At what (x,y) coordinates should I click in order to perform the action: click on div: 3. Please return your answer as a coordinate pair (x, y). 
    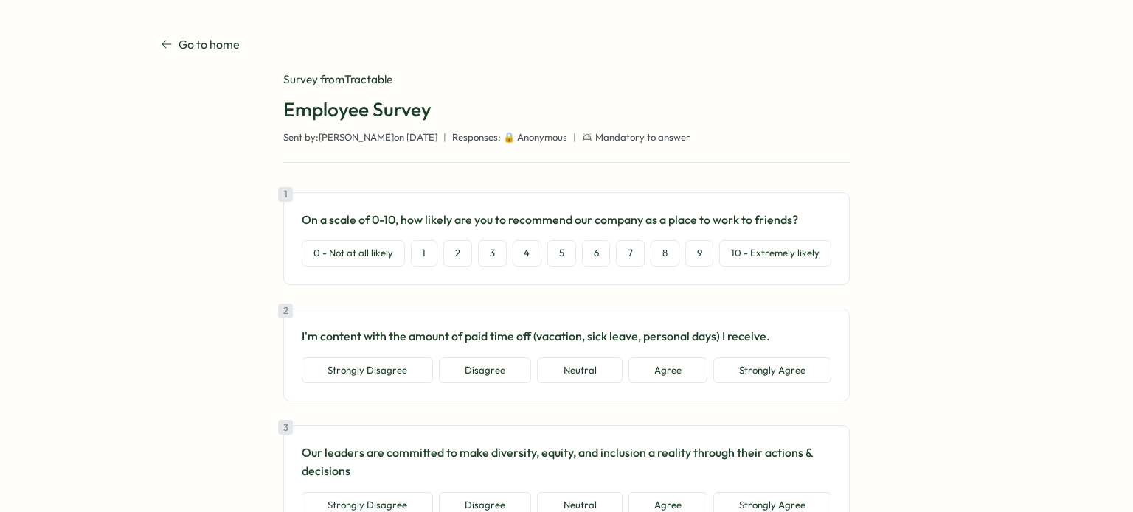
    Looking at the image, I should click on (285, 428).